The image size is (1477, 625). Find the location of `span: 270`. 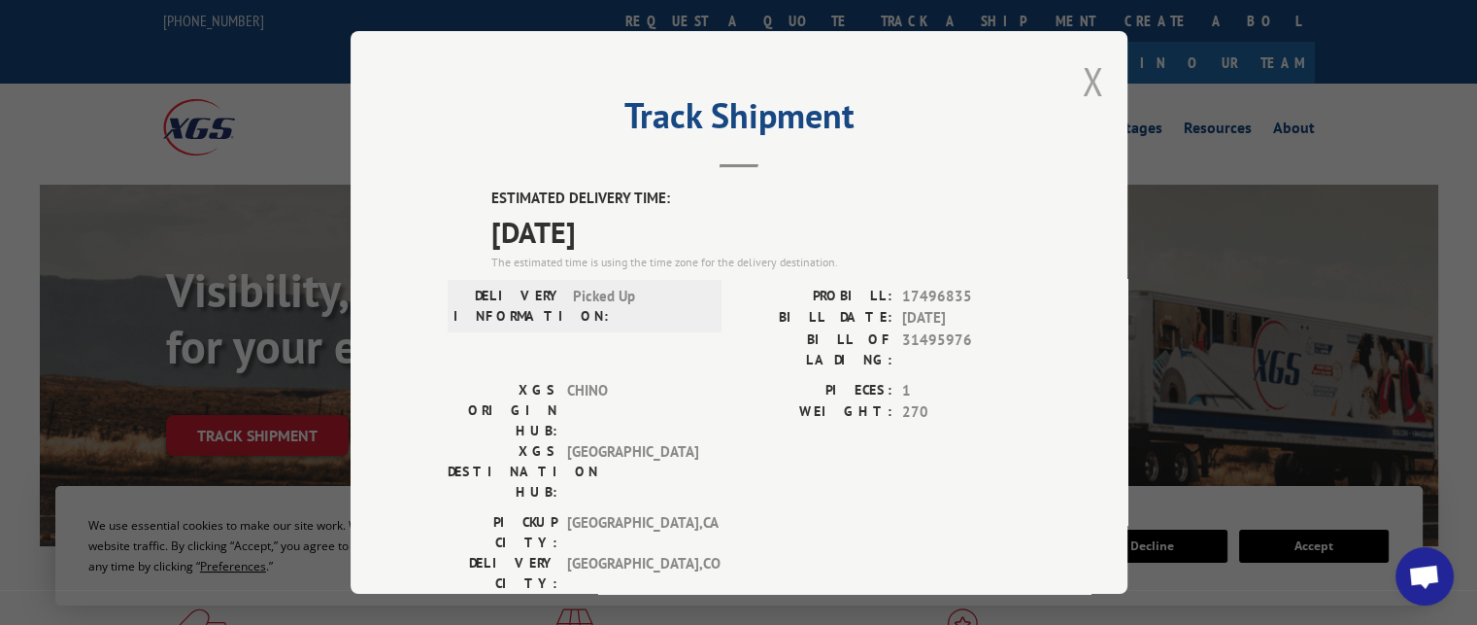

span: 270 is located at coordinates (966, 412).